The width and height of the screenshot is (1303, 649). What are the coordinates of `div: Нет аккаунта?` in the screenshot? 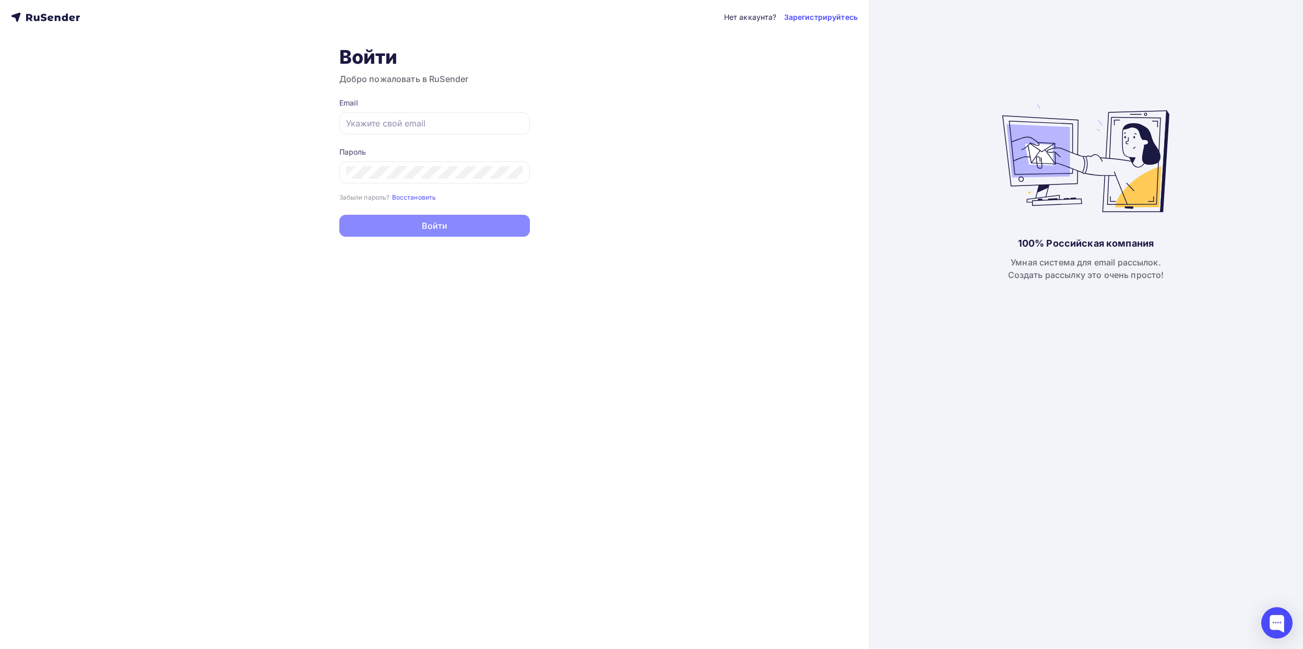 It's located at (750, 17).